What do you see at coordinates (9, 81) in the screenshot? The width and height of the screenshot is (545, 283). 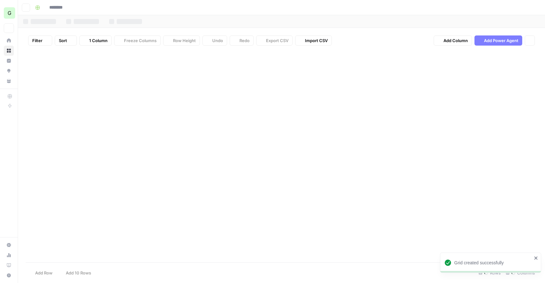 I see `a: Your Data` at bounding box center [9, 81].